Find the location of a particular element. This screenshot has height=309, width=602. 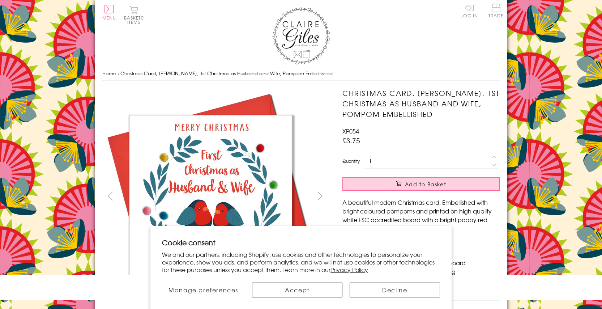

img: Claire Giles Greetings Cards is located at coordinates (301, 36).